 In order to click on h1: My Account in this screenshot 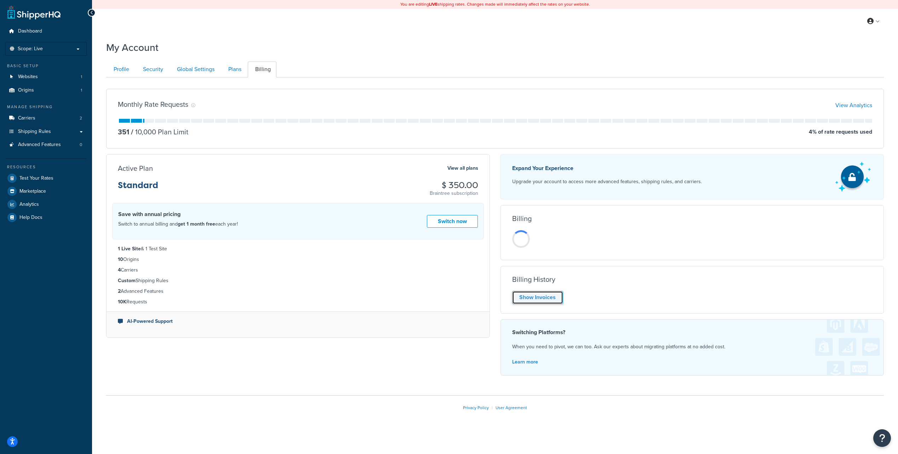, I will do `click(132, 47)`.